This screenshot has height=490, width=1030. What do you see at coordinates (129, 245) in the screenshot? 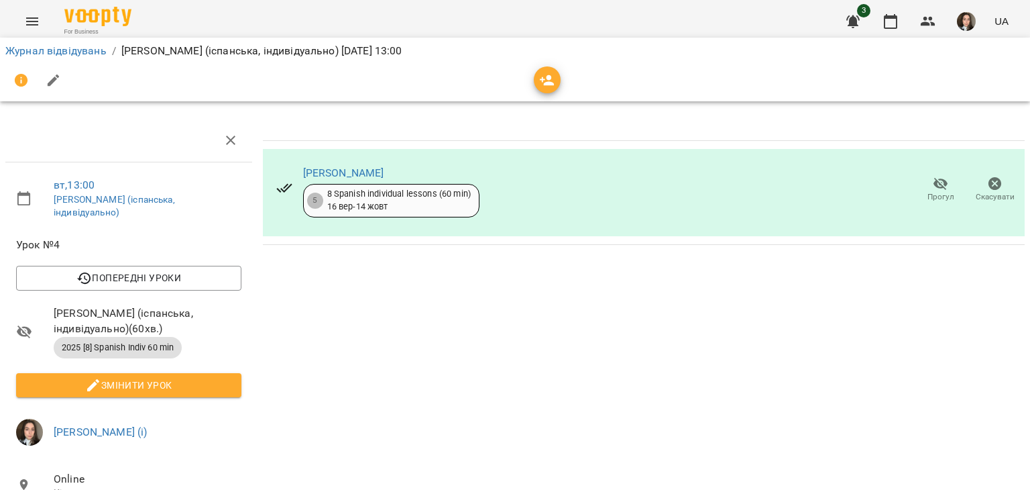
I see `span: Урок №4` at bounding box center [129, 245].